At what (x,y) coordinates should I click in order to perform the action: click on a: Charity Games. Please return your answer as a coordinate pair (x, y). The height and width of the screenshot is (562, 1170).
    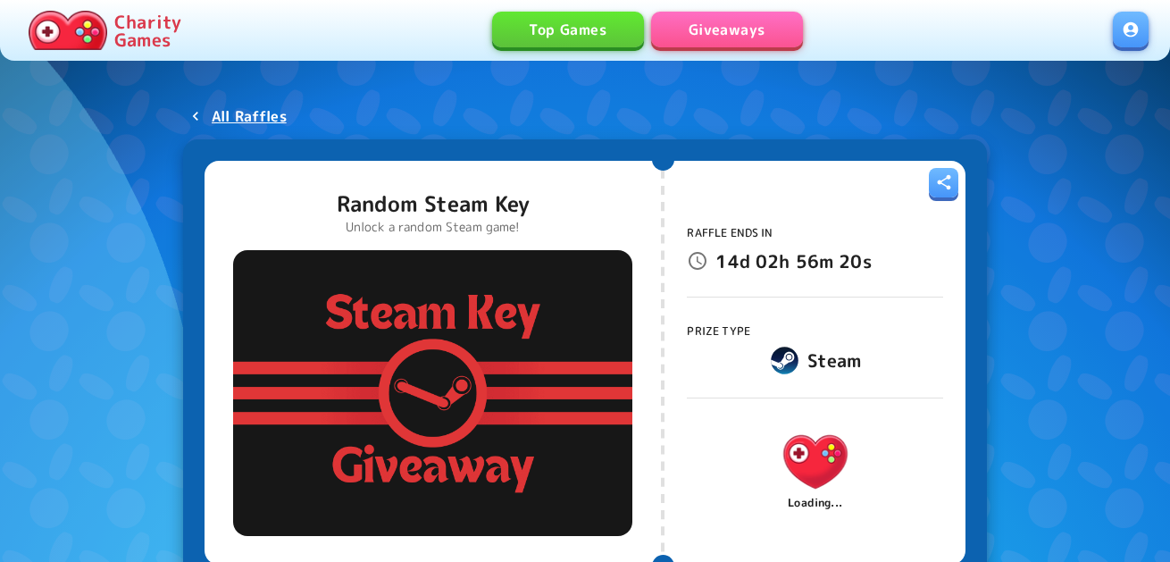
    Looking at the image, I should click on (104, 30).